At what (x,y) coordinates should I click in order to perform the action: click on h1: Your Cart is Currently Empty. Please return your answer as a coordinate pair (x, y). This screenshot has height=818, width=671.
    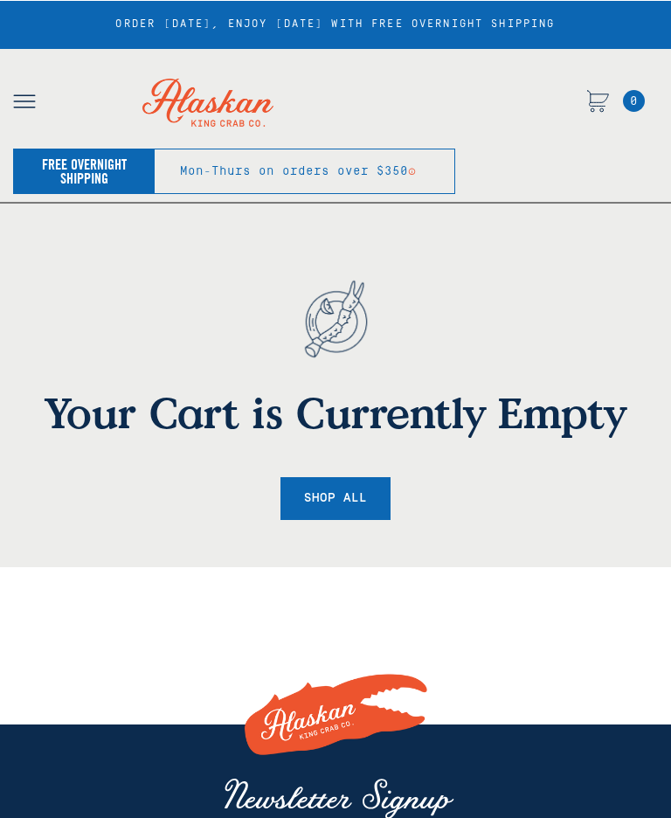
    Looking at the image, I should click on (335, 412).